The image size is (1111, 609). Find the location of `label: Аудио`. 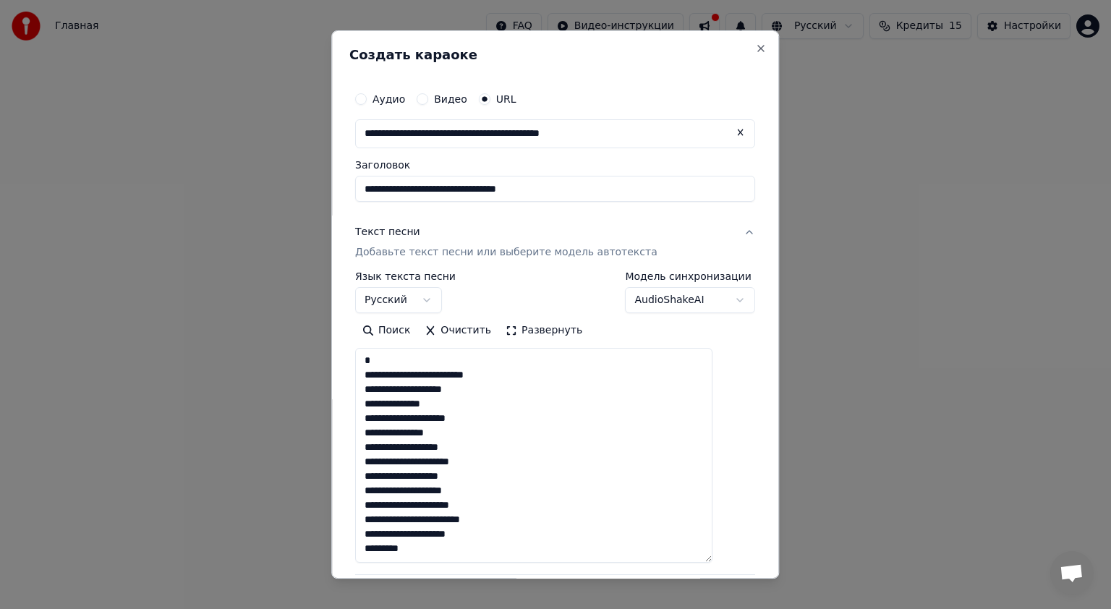

label: Аудио is located at coordinates (388, 99).